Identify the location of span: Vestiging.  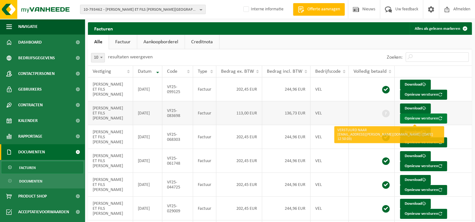
(102, 72).